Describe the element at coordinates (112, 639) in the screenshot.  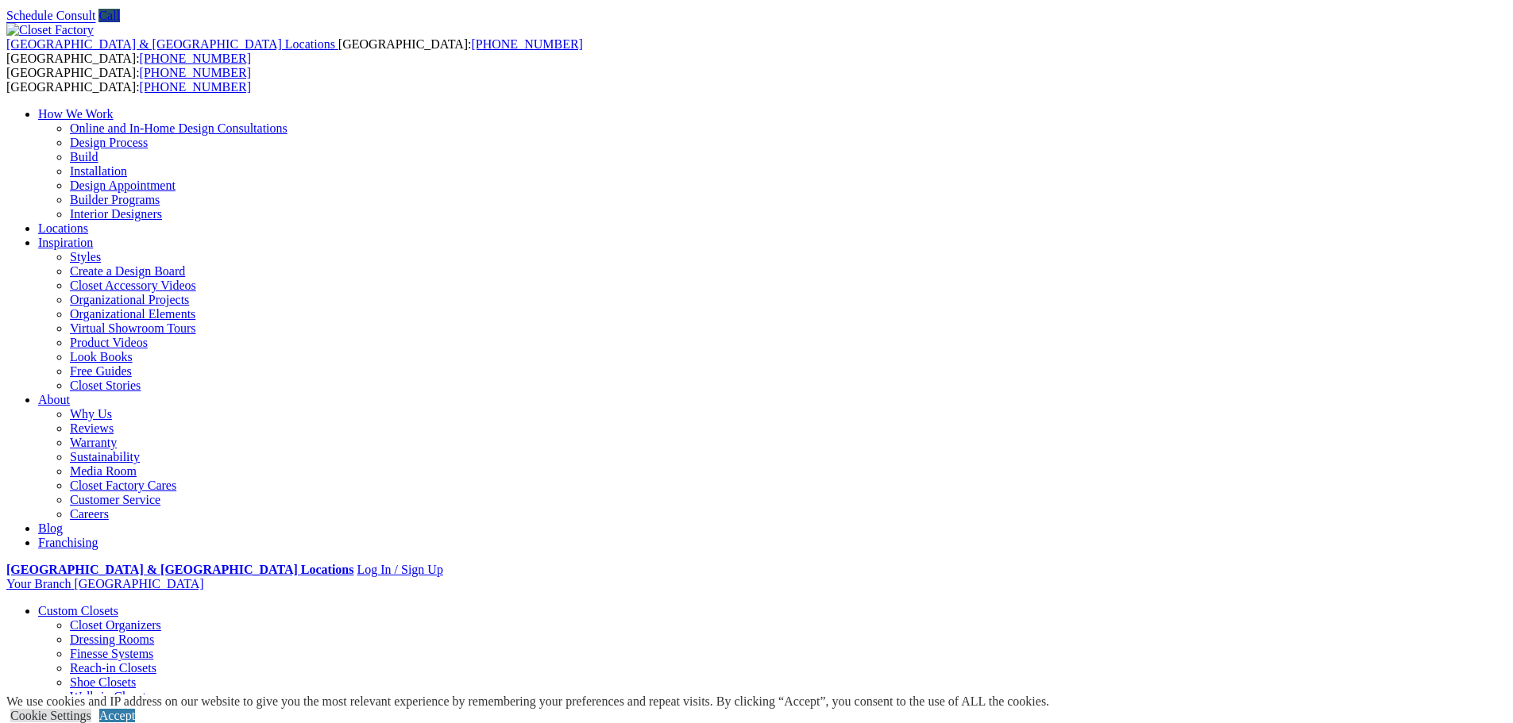
I see `a: Dressing Rooms` at that location.